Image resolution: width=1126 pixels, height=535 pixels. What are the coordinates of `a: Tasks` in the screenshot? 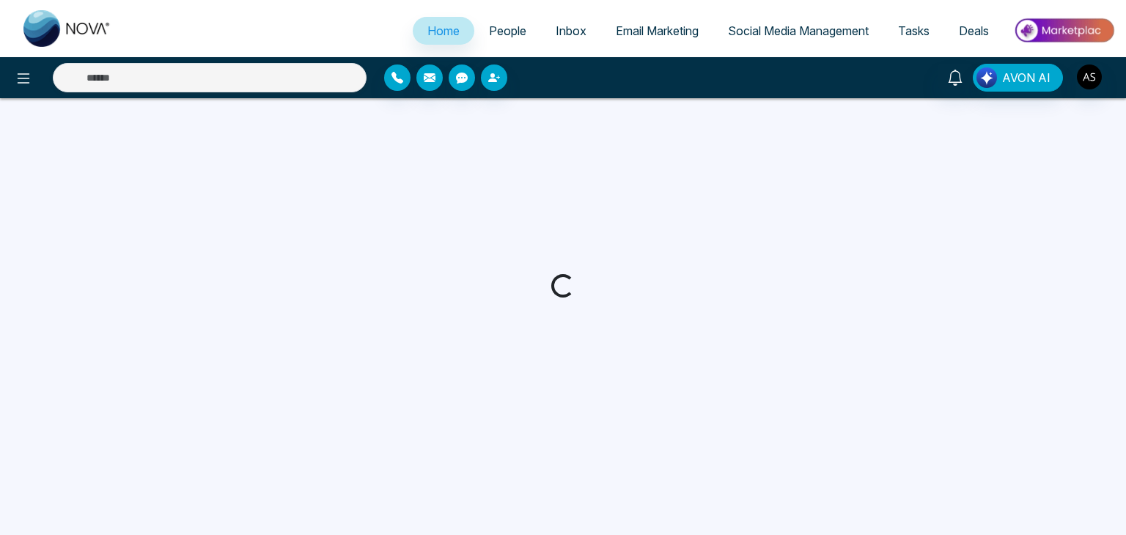 It's located at (914, 31).